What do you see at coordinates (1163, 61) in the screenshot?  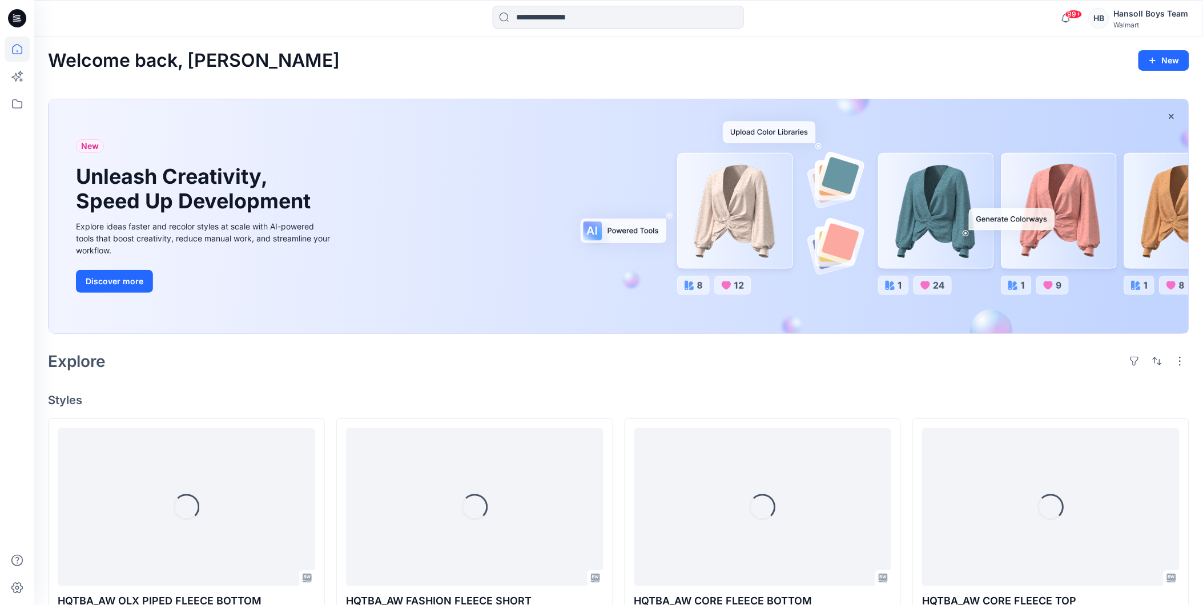 I see `button: New` at bounding box center [1163, 61].